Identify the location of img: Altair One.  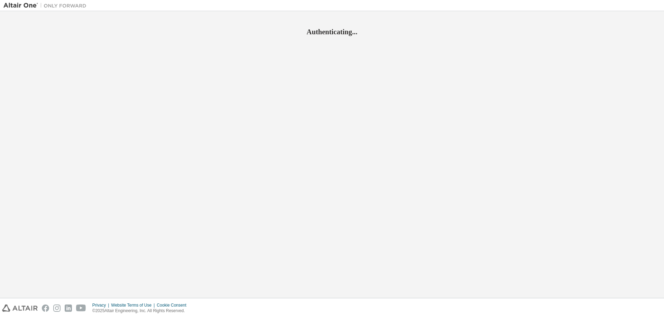
(47, 6).